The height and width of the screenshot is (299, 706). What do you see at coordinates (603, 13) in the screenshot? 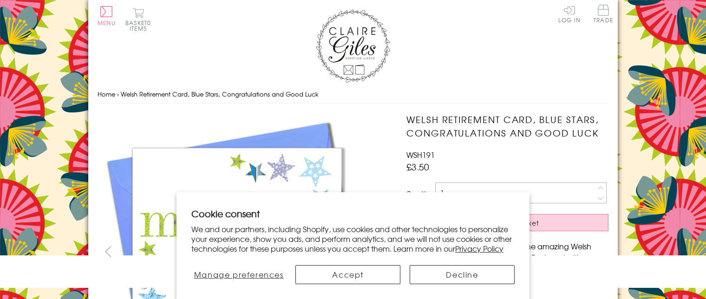
I see `span: Trade` at bounding box center [603, 13].